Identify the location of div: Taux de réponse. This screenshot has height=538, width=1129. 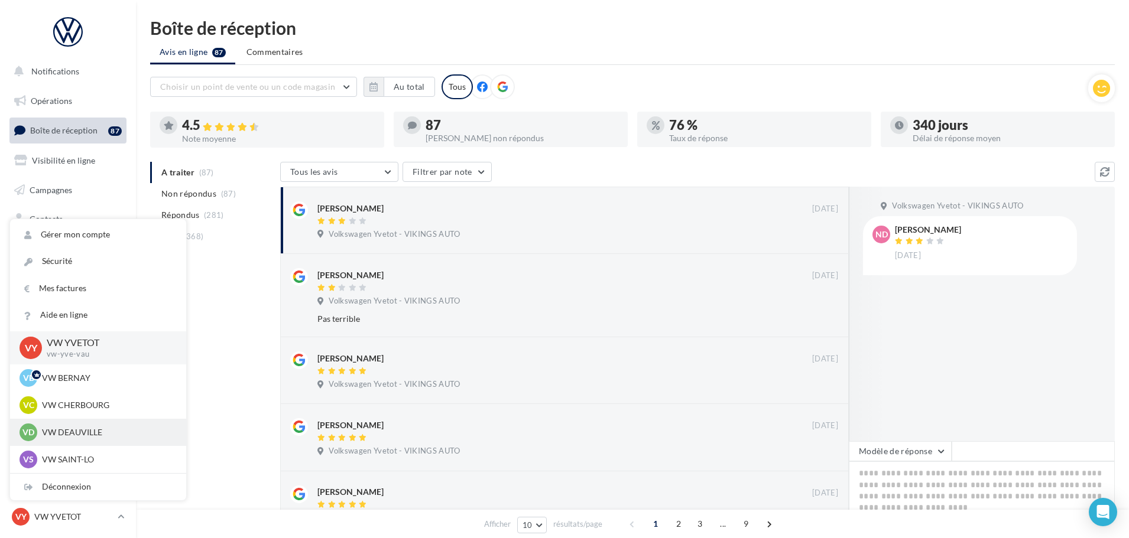
(765, 138).